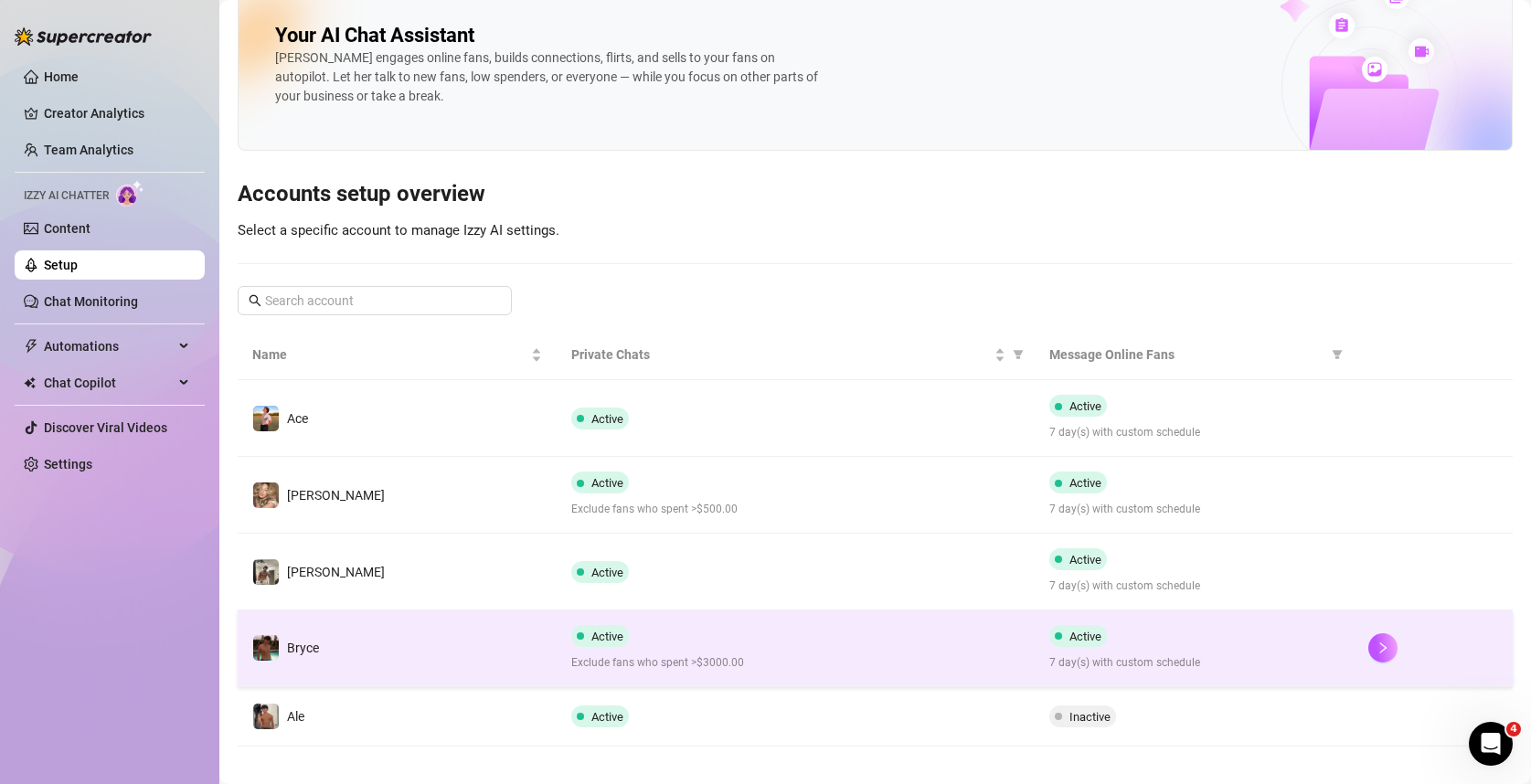 The height and width of the screenshot is (784, 1531). I want to click on span: Automations, so click(108, 347).